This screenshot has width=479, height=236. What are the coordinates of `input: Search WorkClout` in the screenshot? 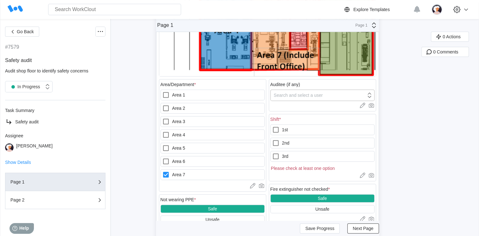 It's located at (115, 10).